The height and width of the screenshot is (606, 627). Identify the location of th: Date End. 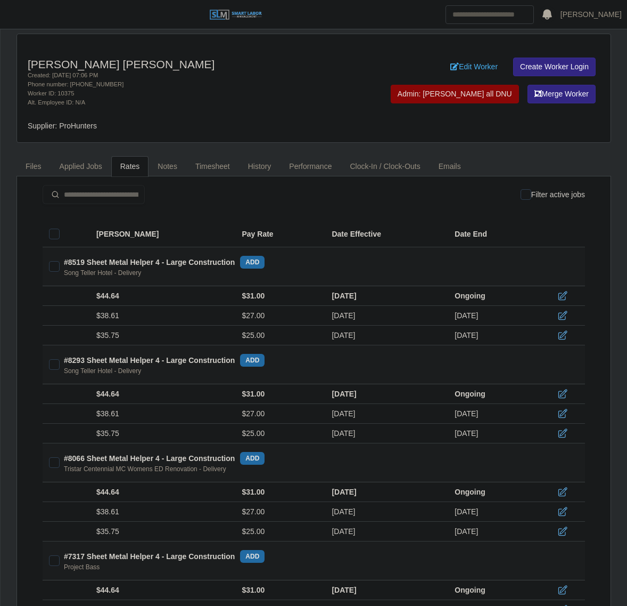
(492, 234).